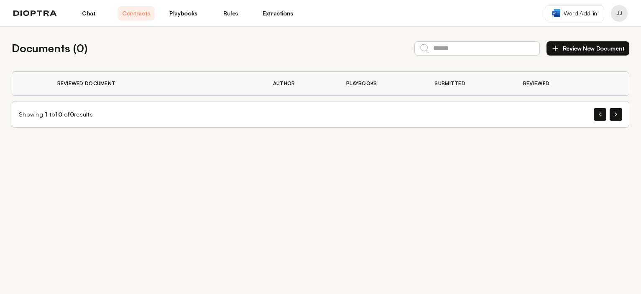 The image size is (641, 294). What do you see at coordinates (580, 13) in the screenshot?
I see `span: Word Add-in` at bounding box center [580, 13].